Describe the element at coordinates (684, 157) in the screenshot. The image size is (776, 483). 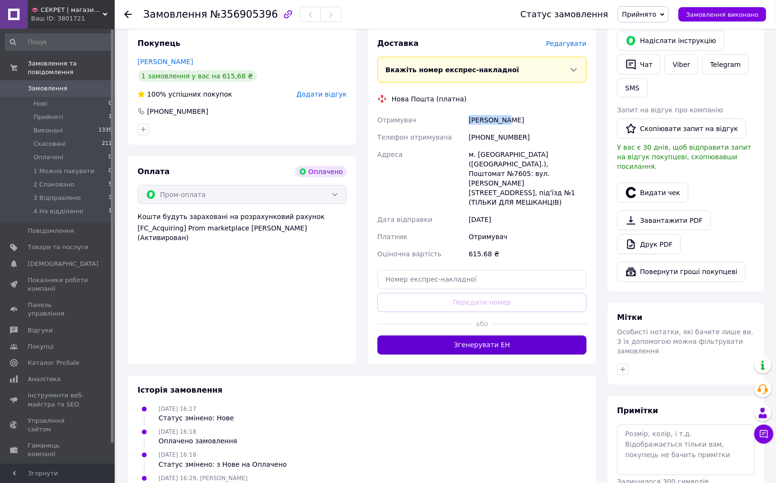
I see `span: У вас є 30 днів, щоб відправити запит на відгук покупцеві, скопіювавши посилання.` at that location.